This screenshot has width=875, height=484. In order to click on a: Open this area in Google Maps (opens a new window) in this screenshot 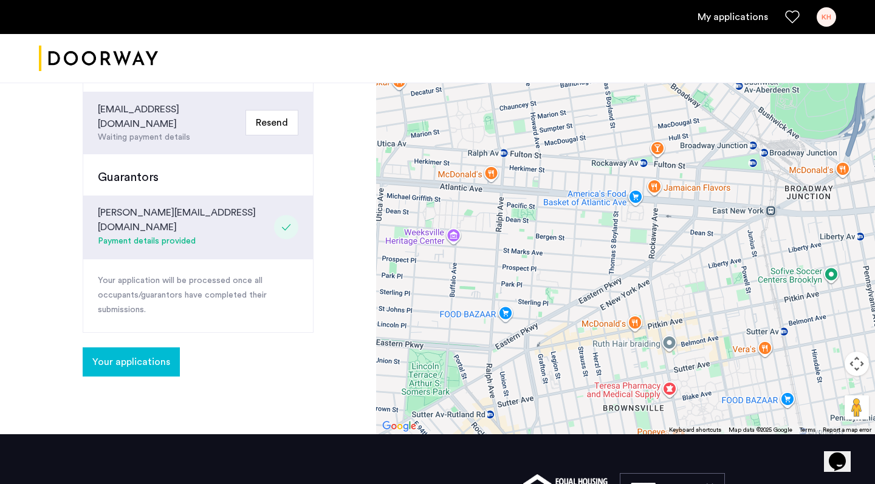, I will do `click(399, 427)`.